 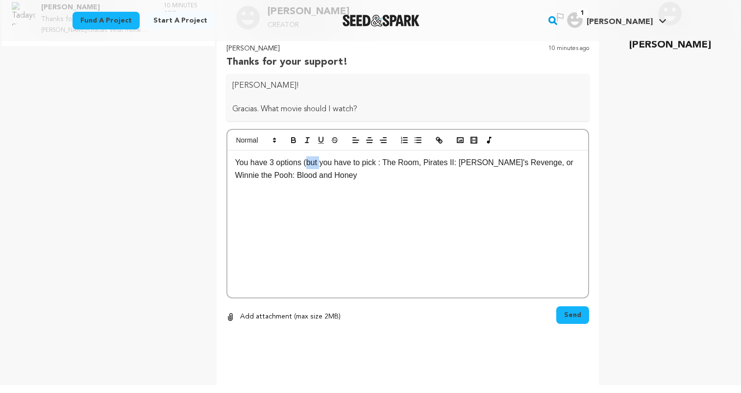 What do you see at coordinates (381, 21) in the screenshot?
I see `img: Seed&Spark Logo Dark Mode` at bounding box center [381, 21].